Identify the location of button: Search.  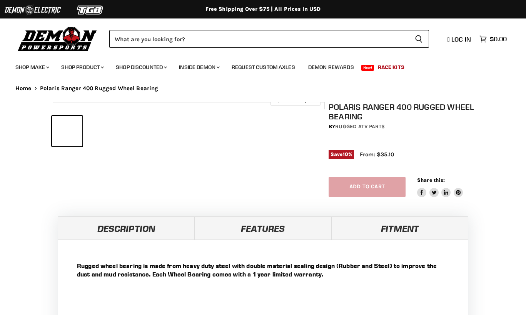
(419, 39).